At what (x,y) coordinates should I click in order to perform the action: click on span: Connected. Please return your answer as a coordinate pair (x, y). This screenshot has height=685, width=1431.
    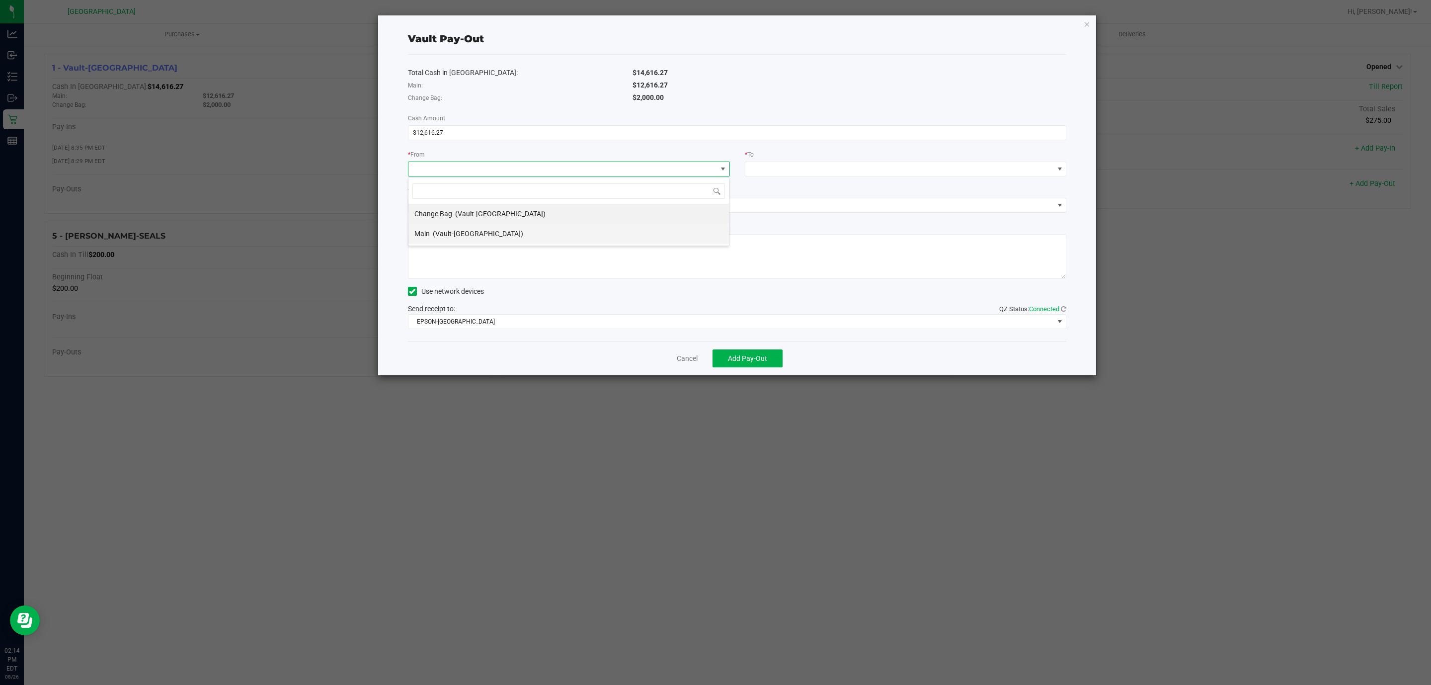
    Looking at the image, I should click on (1044, 309).